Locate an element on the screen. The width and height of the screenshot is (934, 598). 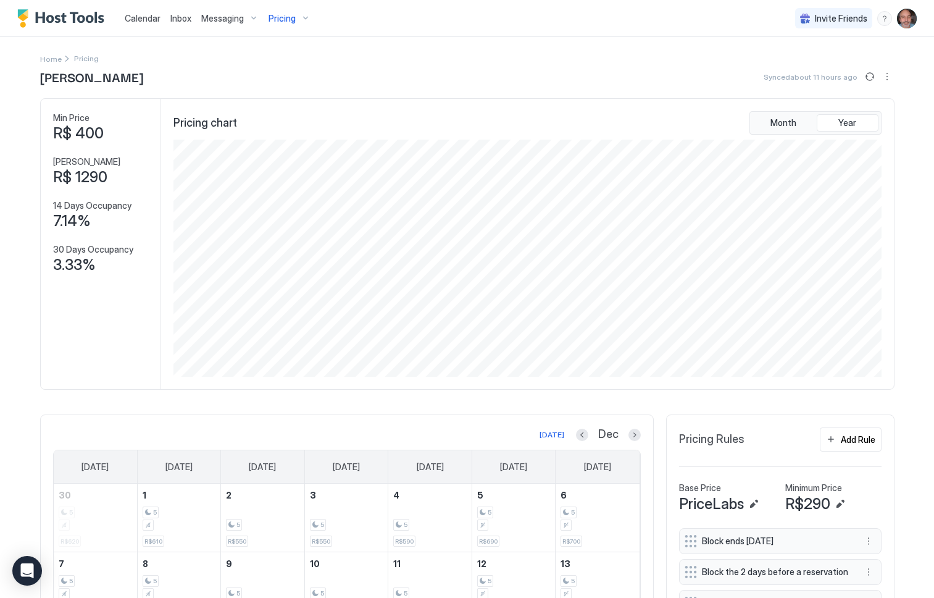
span: Month is located at coordinates (784, 123).